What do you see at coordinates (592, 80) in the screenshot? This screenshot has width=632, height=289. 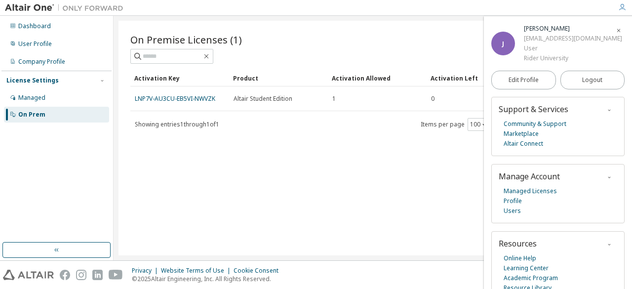 I see `span: Logout` at bounding box center [592, 80].